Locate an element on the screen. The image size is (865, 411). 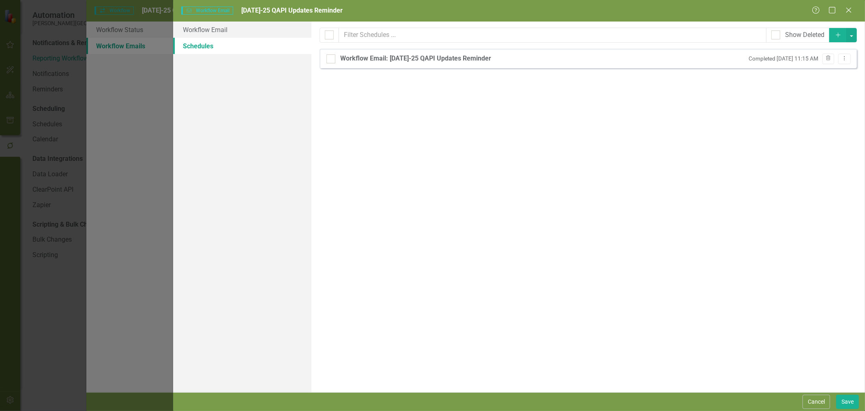
button: Cancel is located at coordinates (817, 401).